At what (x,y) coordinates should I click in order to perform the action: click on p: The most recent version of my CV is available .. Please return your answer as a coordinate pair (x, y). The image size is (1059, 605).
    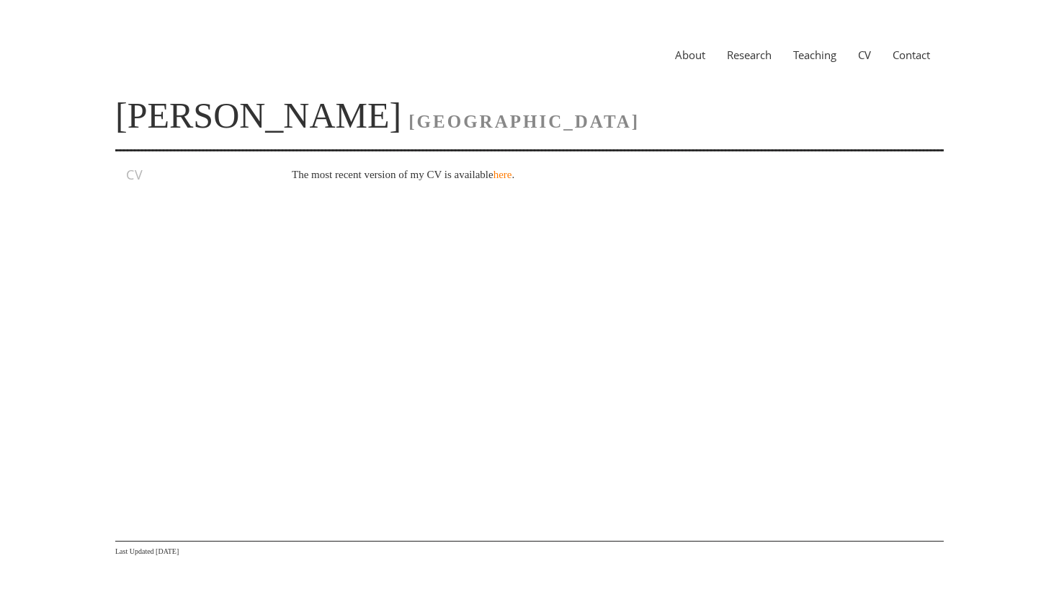
    Looking at the image, I should click on (602, 174).